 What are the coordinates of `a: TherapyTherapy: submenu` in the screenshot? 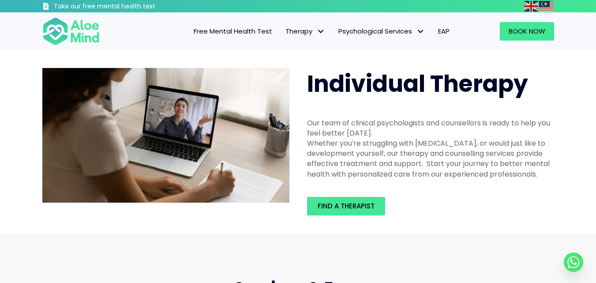 It's located at (305, 31).